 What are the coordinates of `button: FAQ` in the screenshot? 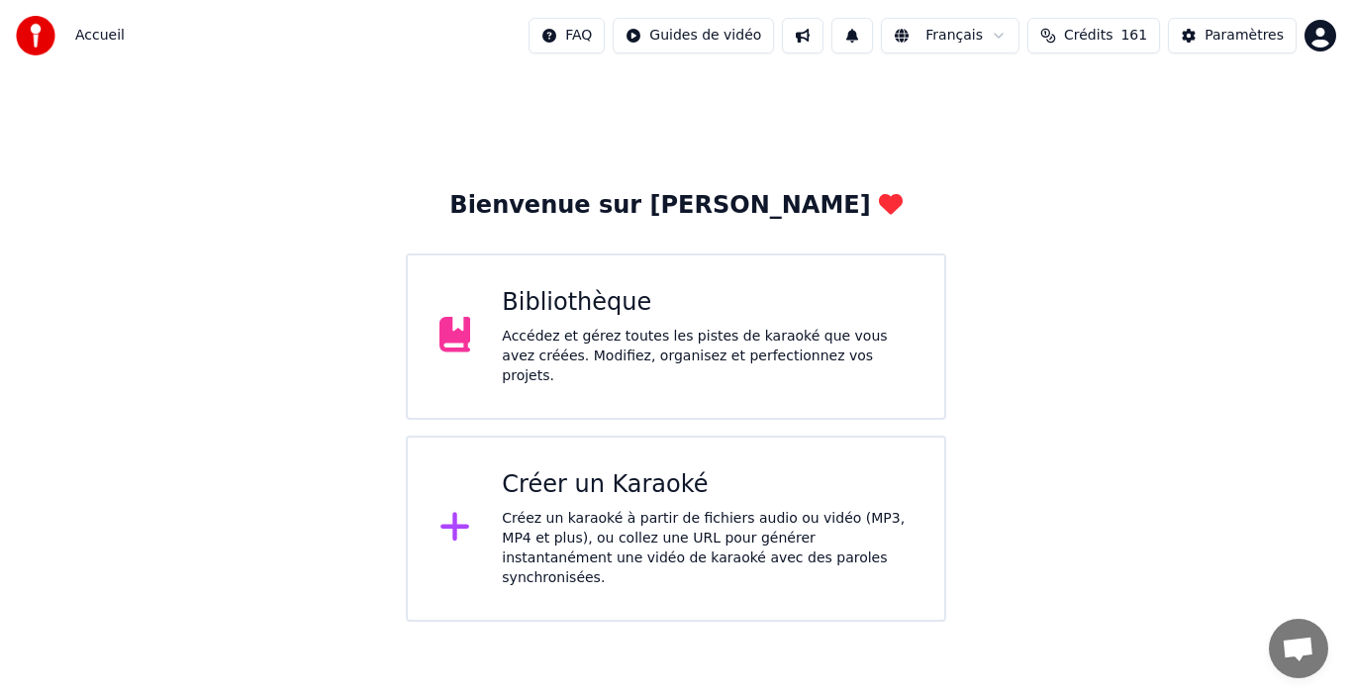 It's located at (566, 36).